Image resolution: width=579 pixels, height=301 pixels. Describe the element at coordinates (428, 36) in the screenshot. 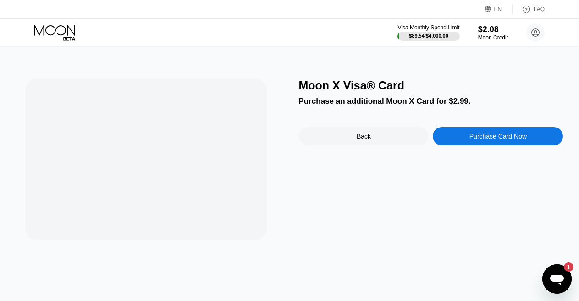

I see `div: $89.54 / $4,000.00` at that location.